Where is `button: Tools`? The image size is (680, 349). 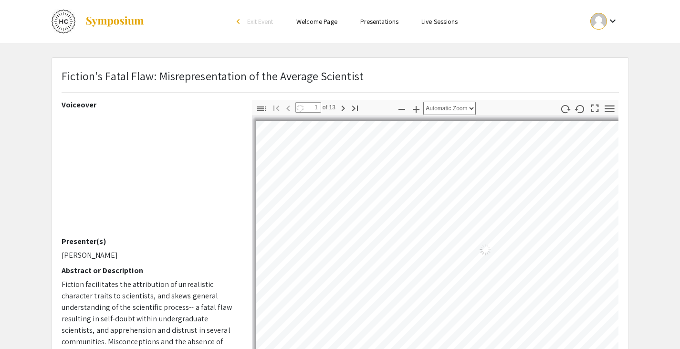
button: Tools is located at coordinates (609, 108).